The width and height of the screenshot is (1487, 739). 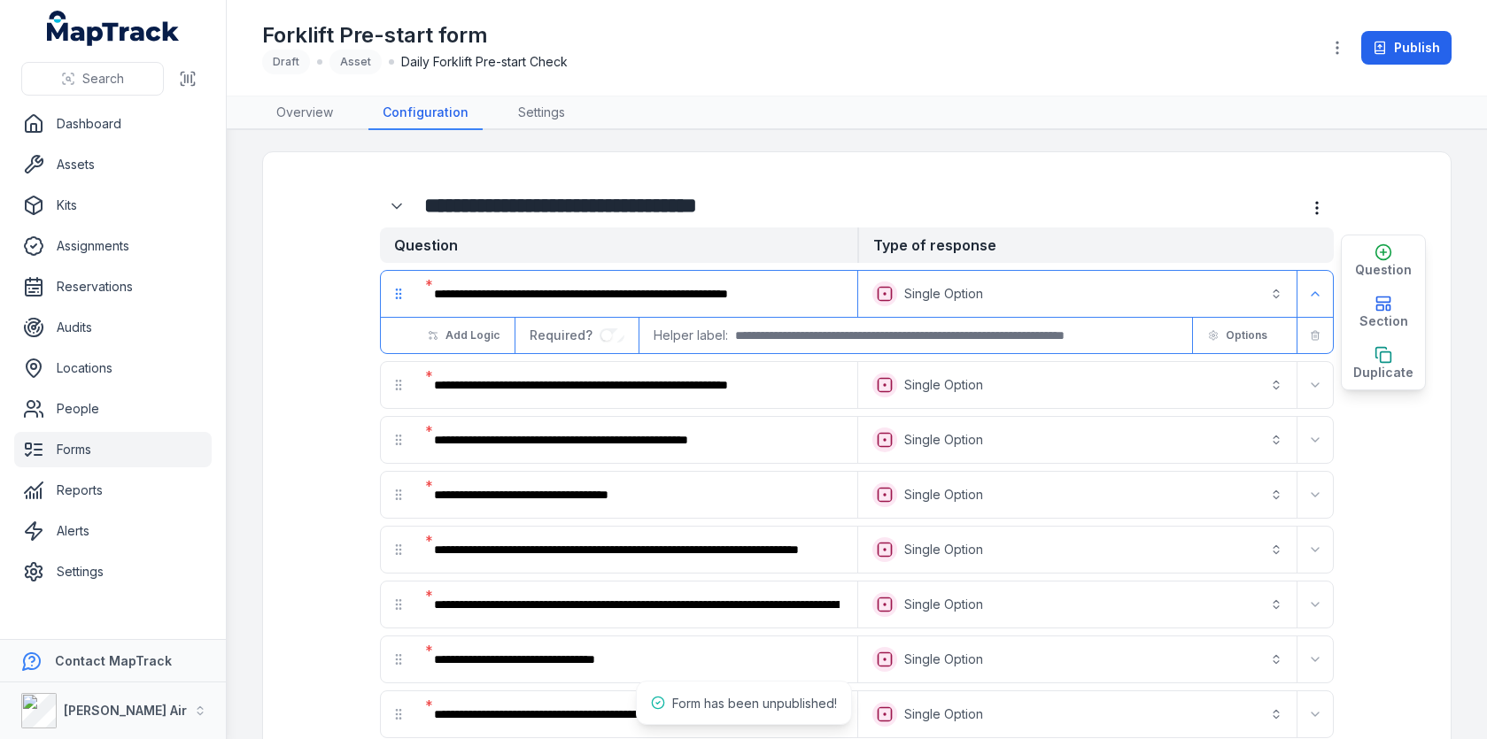 I want to click on div: :rsi:-form-item-label, so click(x=637, y=605).